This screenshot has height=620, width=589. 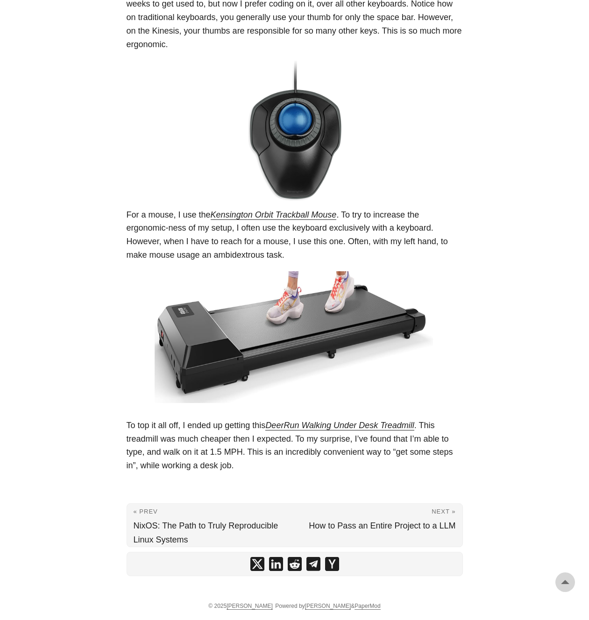 I want to click on span: NixOS: The Path to Truly Reproducible Linux Systems, so click(x=206, y=533).